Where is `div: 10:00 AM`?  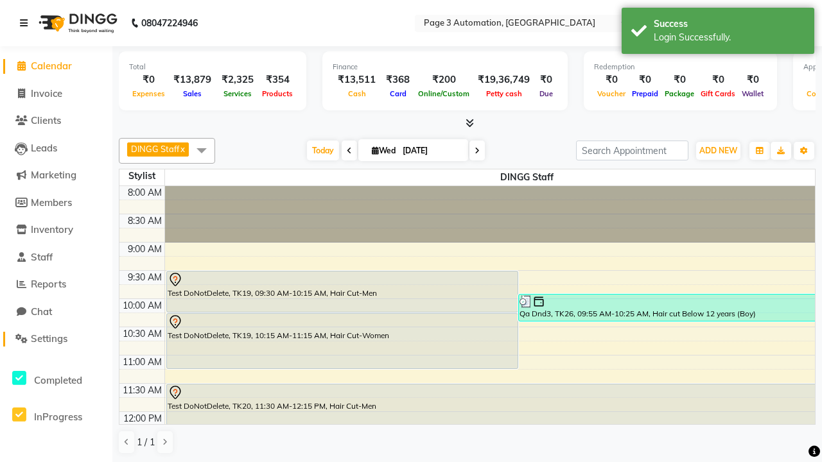 div: 10:00 AM is located at coordinates (142, 306).